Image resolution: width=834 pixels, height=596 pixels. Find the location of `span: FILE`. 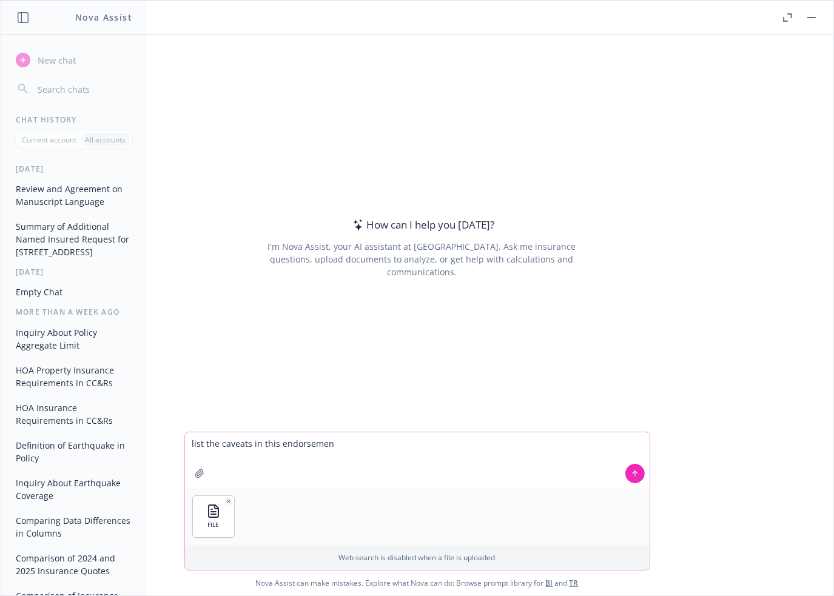

span: FILE is located at coordinates (213, 524).